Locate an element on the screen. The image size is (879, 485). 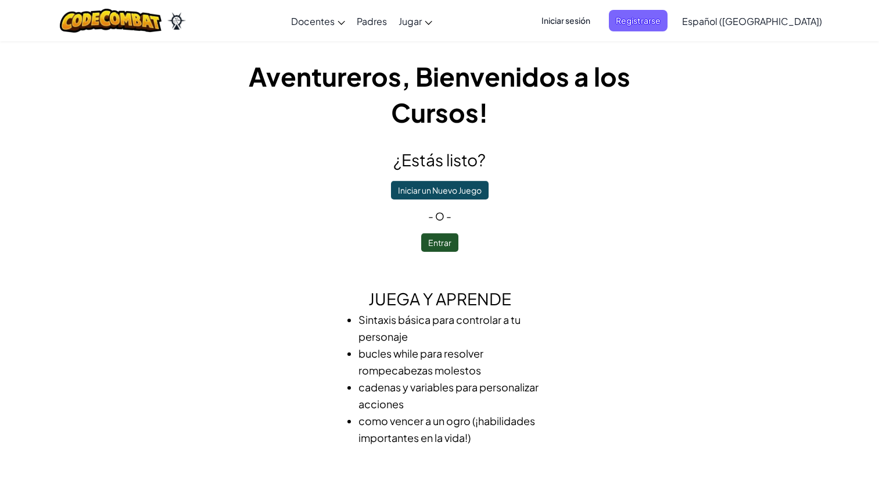
button: Iniciar sesión is located at coordinates (566, 20).